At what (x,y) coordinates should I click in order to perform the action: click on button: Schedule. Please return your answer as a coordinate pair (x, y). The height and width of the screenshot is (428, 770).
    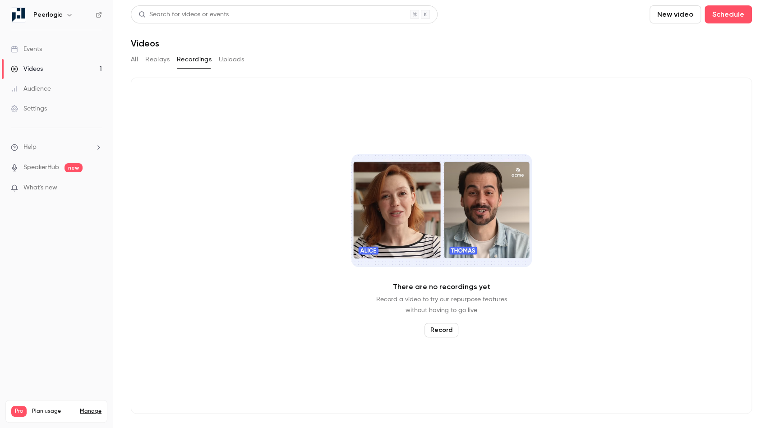
    Looking at the image, I should click on (728, 14).